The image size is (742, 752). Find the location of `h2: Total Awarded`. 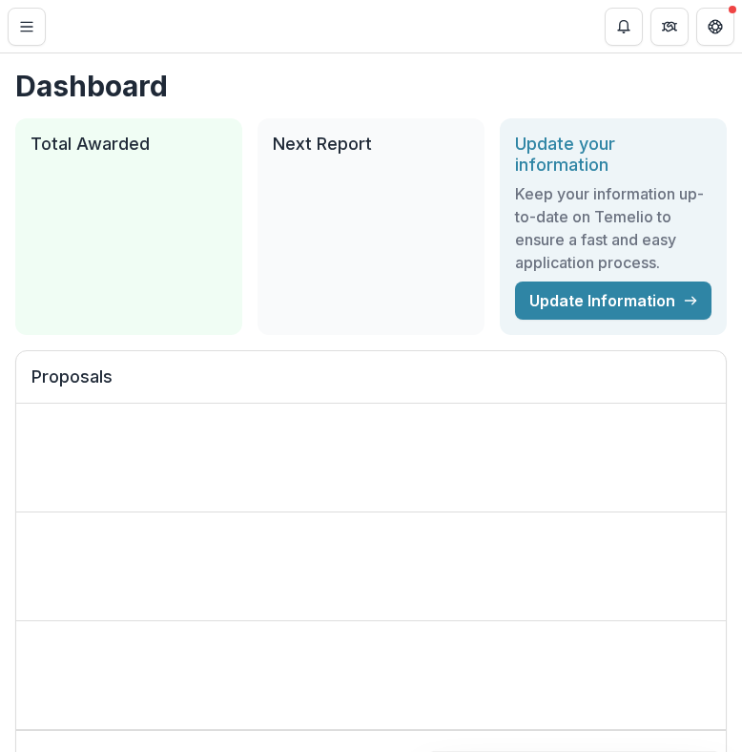

h2: Total Awarded is located at coordinates (129, 144).